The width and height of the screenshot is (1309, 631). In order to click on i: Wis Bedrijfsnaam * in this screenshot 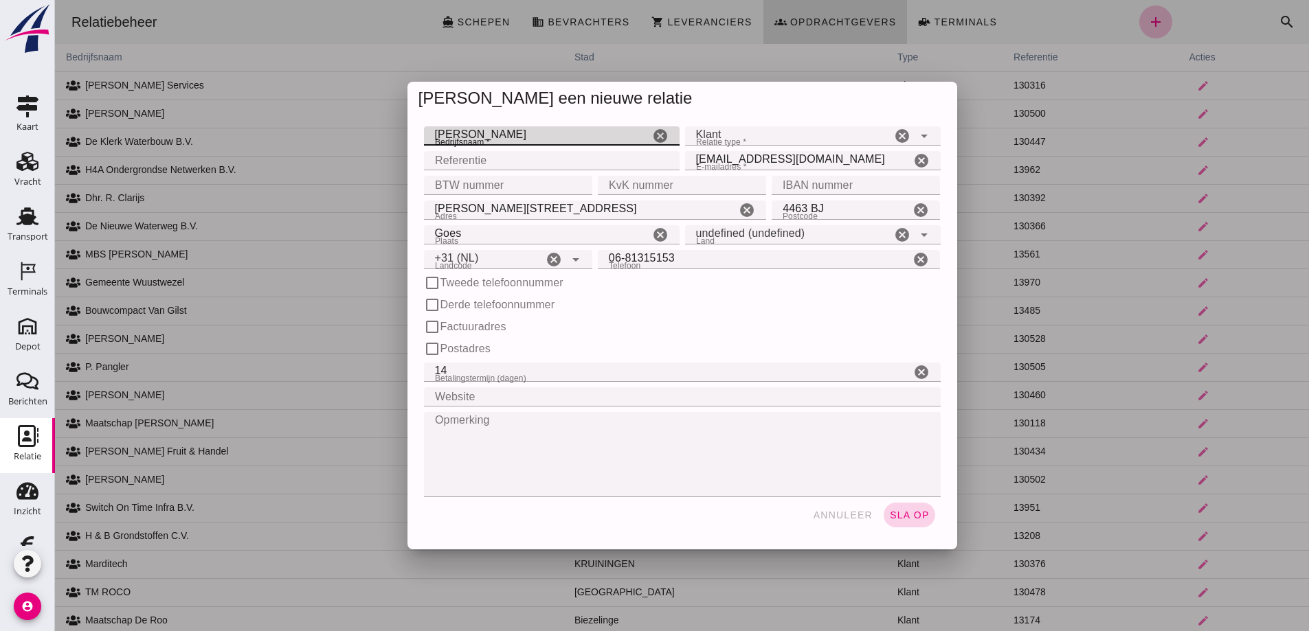, I will do `click(605, 136)`.